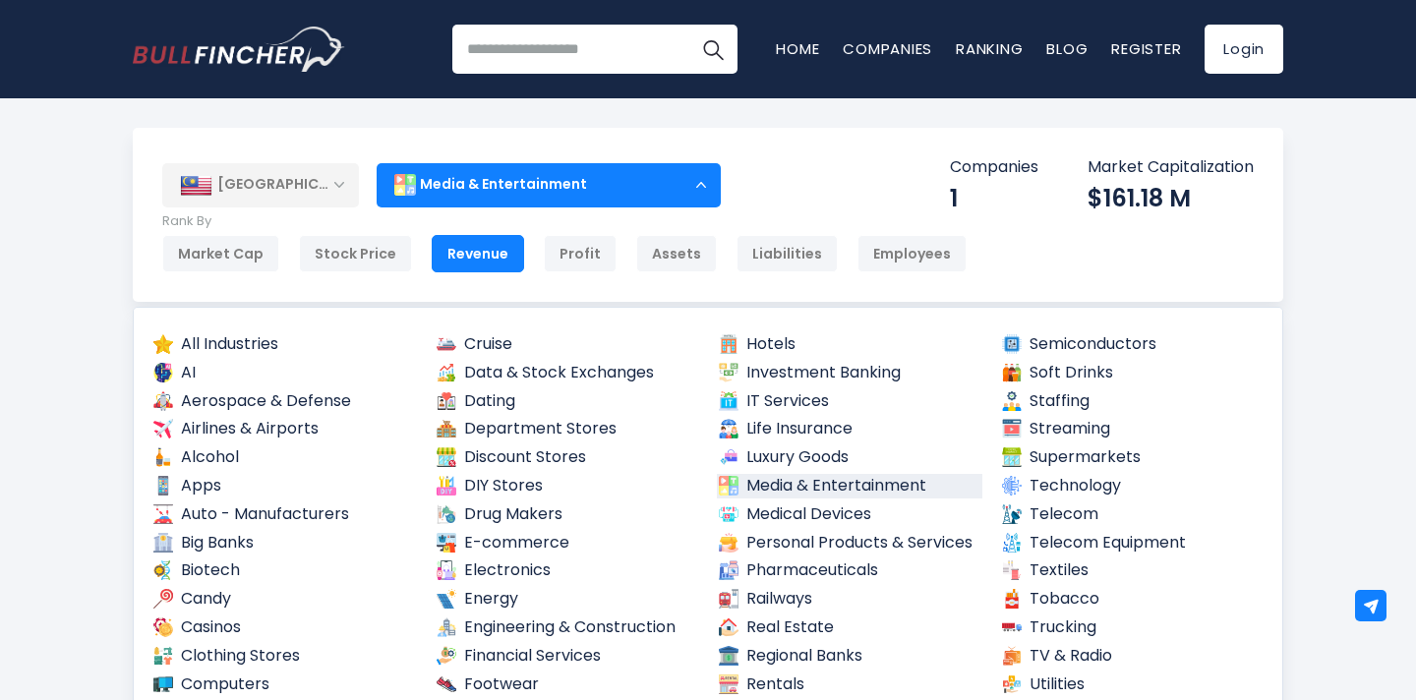 The height and width of the screenshot is (700, 1416). Describe the element at coordinates (568, 486) in the screenshot. I see `a: DIY Stores` at that location.